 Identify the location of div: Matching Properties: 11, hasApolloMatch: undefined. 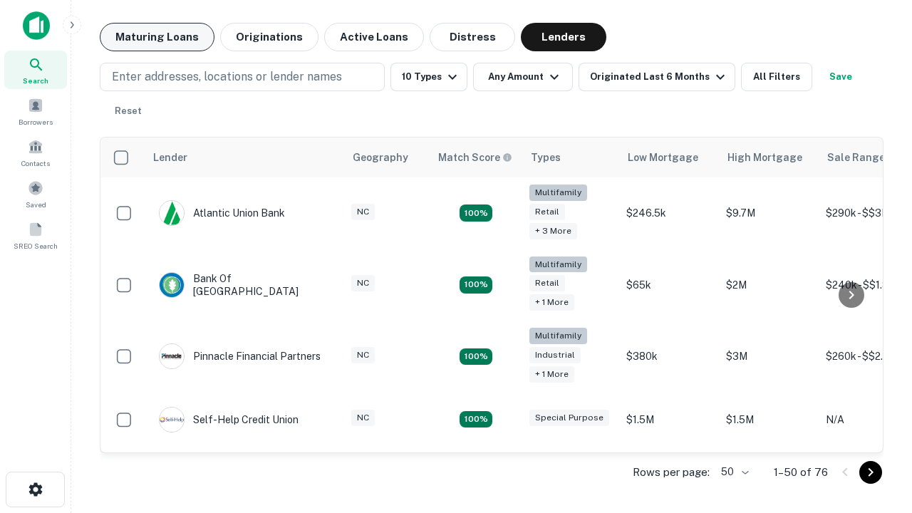
(476, 420).